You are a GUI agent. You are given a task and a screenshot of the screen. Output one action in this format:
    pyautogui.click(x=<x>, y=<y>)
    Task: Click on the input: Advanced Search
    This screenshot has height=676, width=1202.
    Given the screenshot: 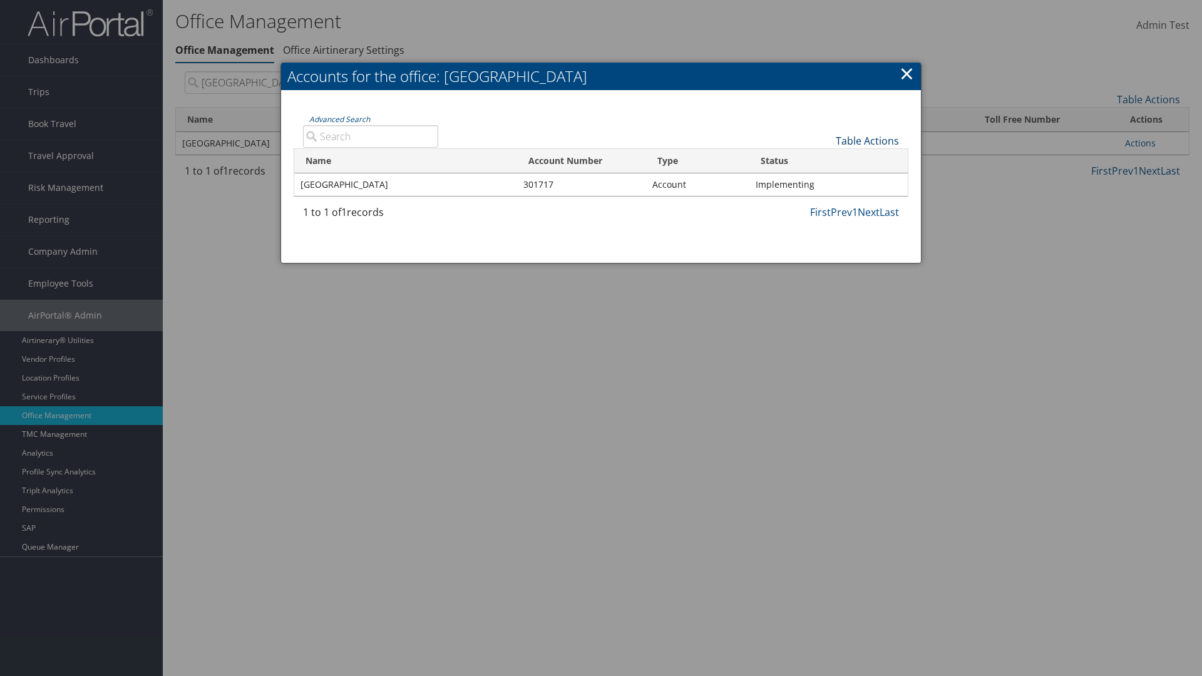 What is the action you would take?
    pyautogui.click(x=371, y=137)
    